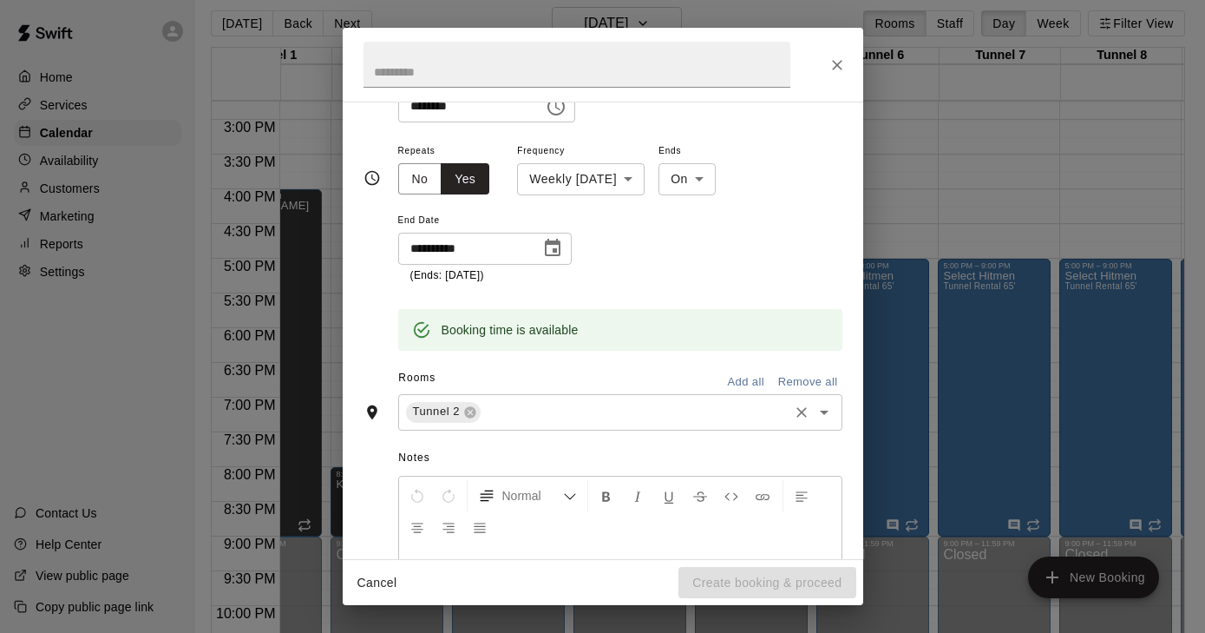  Describe the element at coordinates (556, 107) in the screenshot. I see `button: Choose time, selected time is 8:00 PM` at that location.